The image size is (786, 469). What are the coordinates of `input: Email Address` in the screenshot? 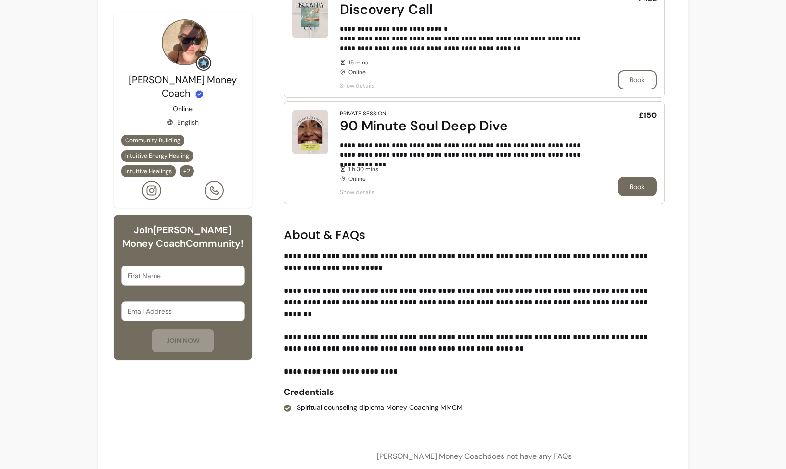 It's located at (182, 311).